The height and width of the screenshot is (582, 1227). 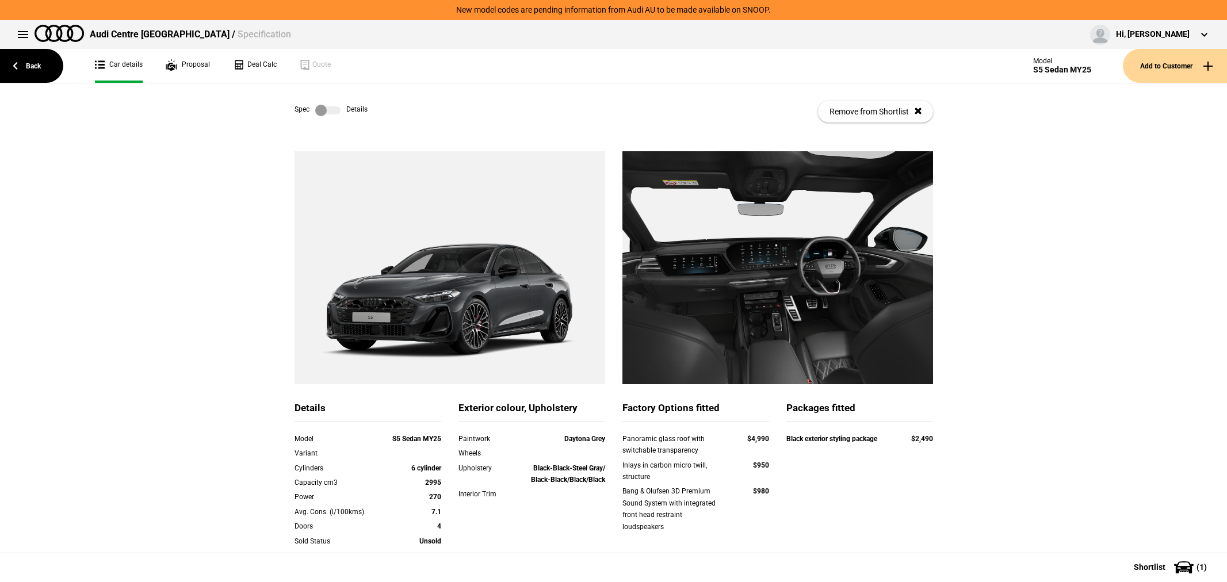 I want to click on strong: 2995, so click(x=433, y=483).